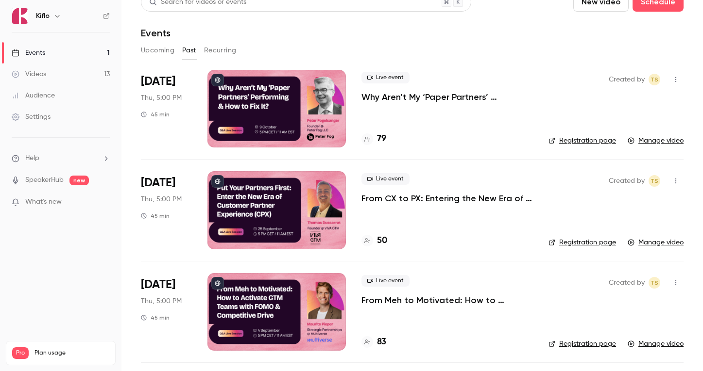 This screenshot has height=371, width=703. What do you see at coordinates (157, 50) in the screenshot?
I see `button: Upcoming` at bounding box center [157, 50].